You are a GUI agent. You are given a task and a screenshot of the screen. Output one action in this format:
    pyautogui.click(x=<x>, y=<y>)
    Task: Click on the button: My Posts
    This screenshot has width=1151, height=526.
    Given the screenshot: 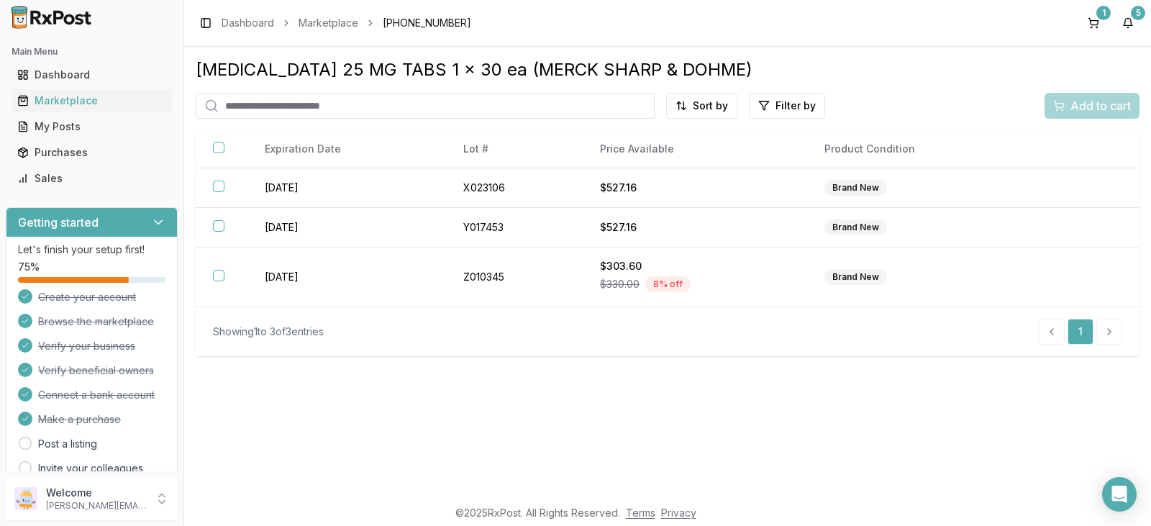 What is the action you would take?
    pyautogui.click(x=91, y=127)
    